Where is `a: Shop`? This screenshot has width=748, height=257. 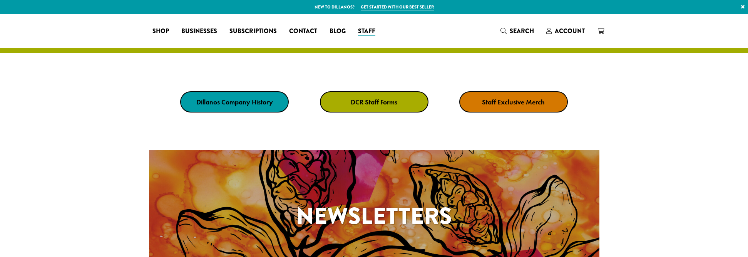 a: Shop is located at coordinates (161, 31).